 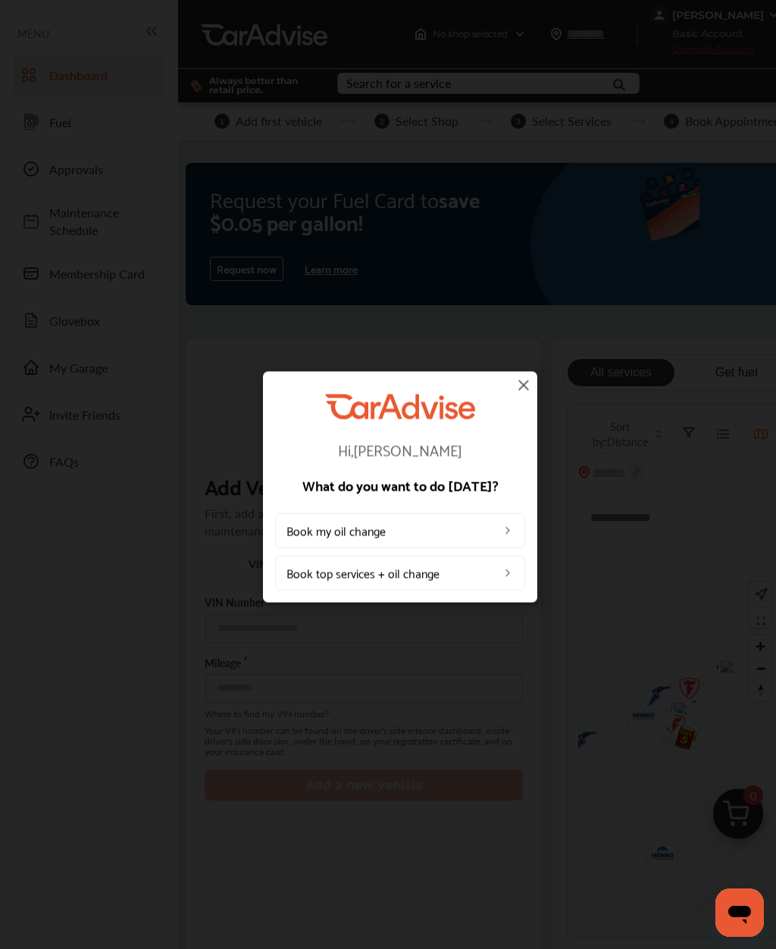 I want to click on img: CarAdvise Logo, so click(x=400, y=406).